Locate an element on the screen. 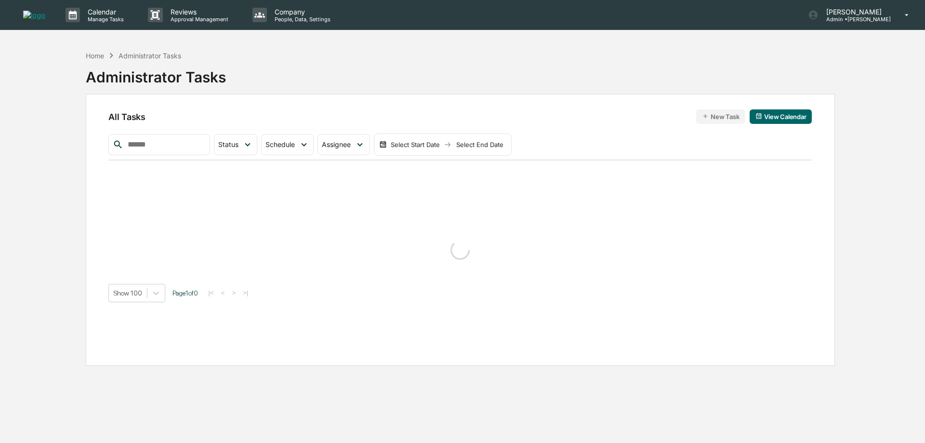 The height and width of the screenshot is (443, 925). p: Reviews is located at coordinates (198, 12).